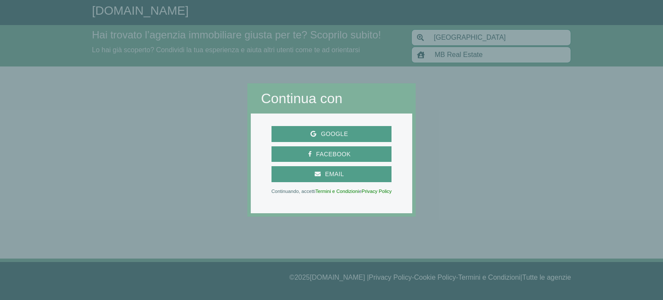 This screenshot has width=663, height=300. I want to click on span: Google, so click(334, 134).